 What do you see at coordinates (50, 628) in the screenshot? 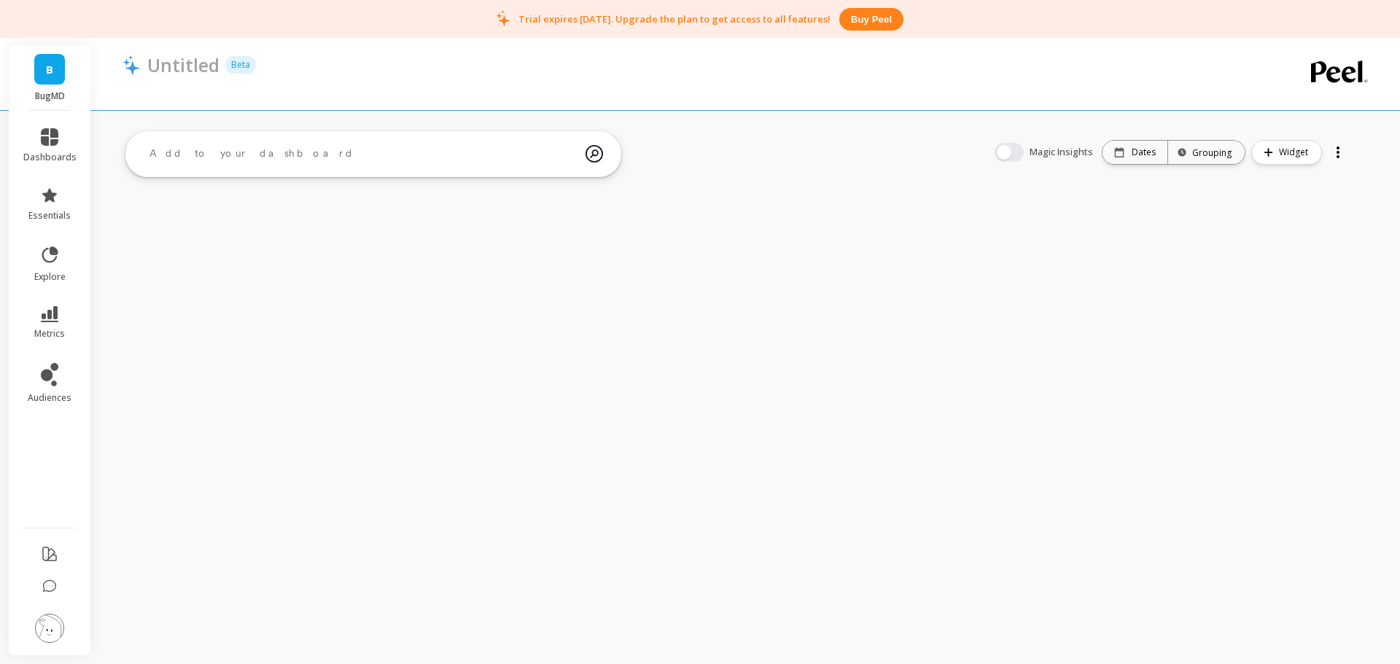
I see `img: profile picture` at bounding box center [50, 628].